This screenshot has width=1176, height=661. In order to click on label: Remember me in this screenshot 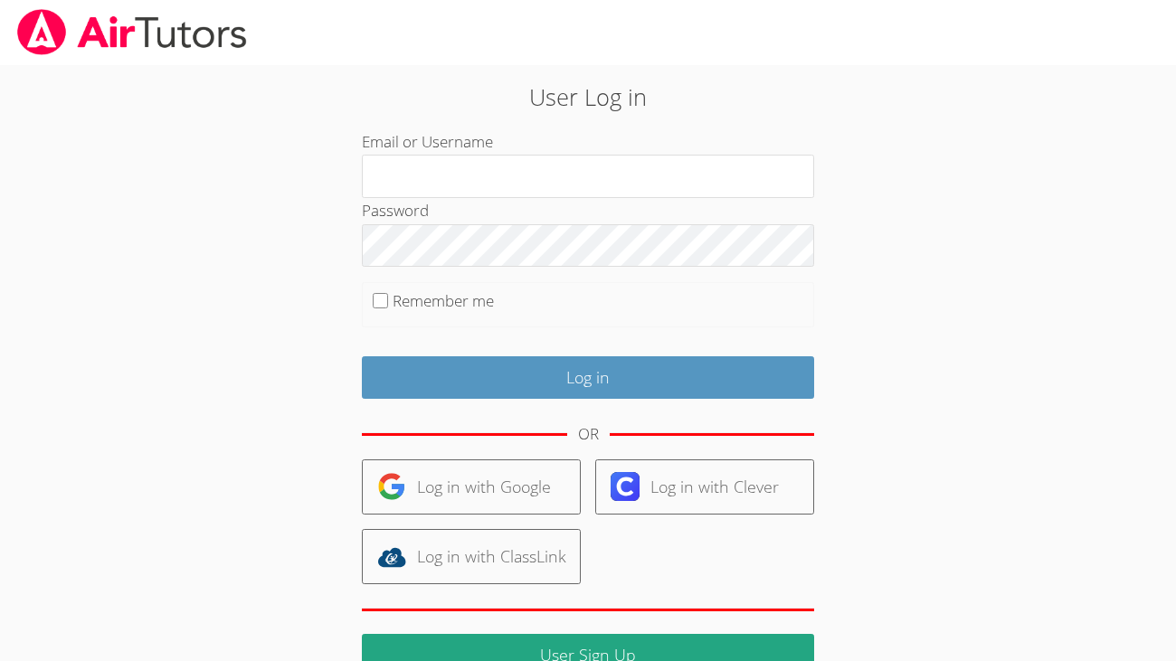, I will do `click(443, 300)`.